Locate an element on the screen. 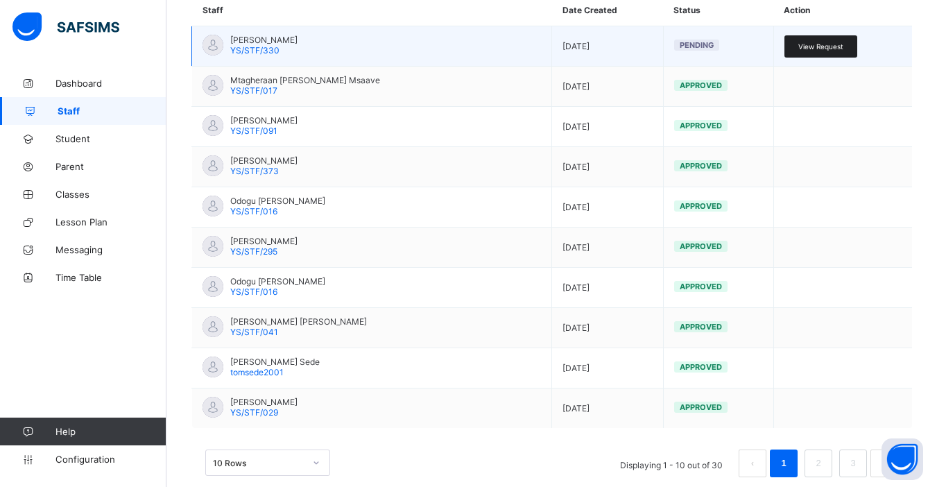  button: next page is located at coordinates (884, 463).